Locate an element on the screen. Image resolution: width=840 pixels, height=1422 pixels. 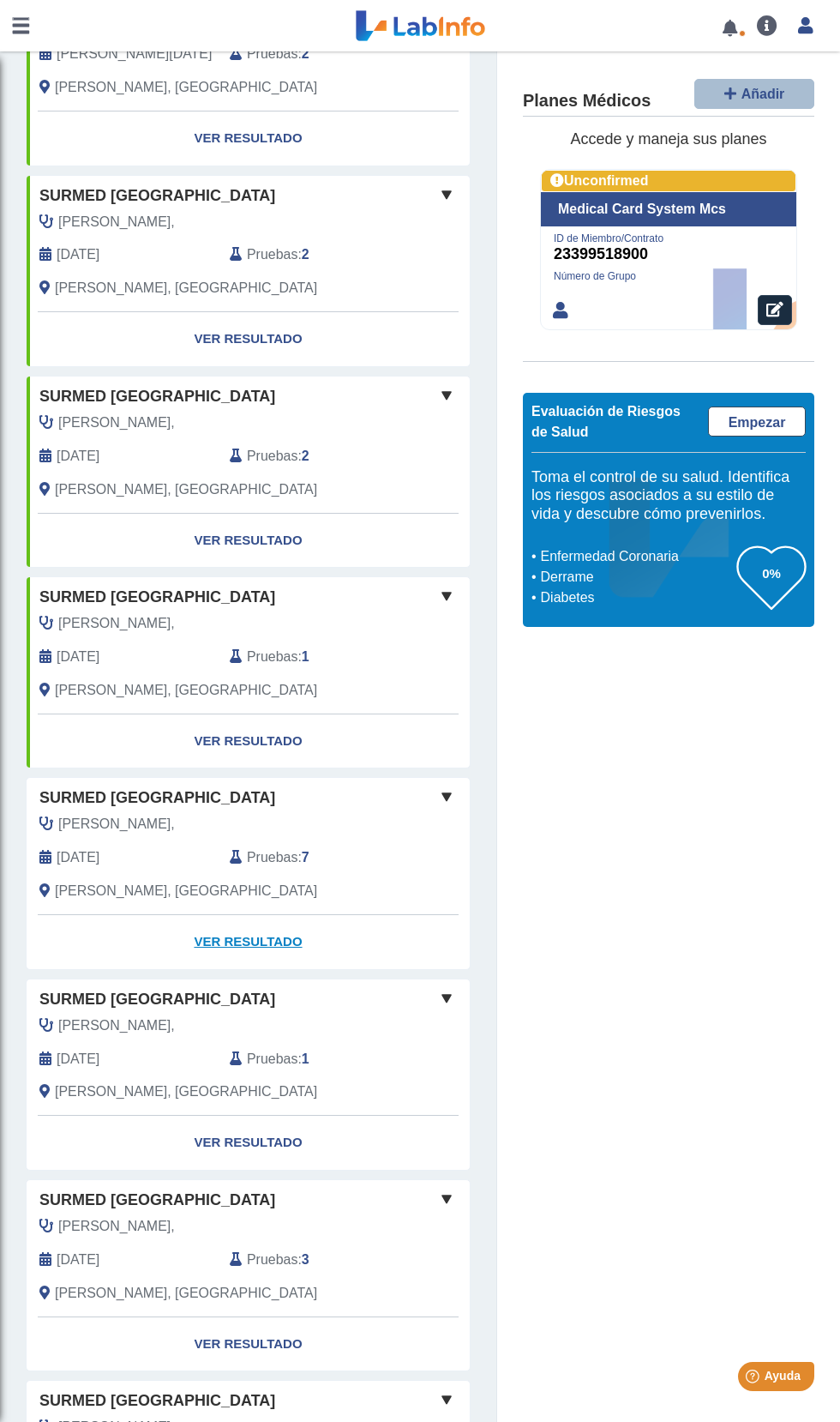
li: Diabetes is located at coordinates (636, 598).